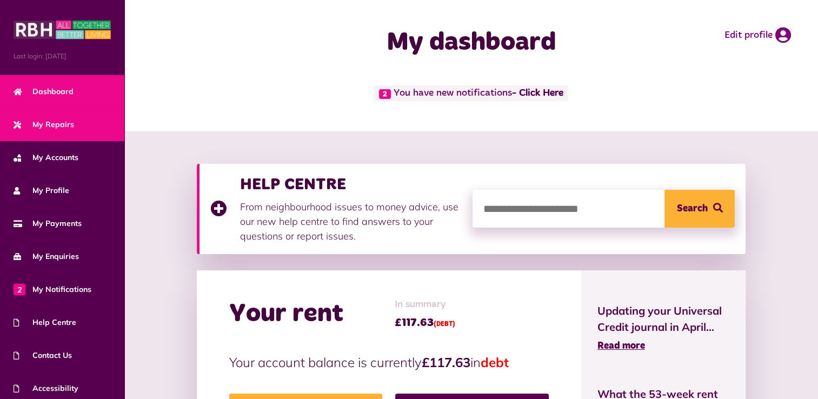 The height and width of the screenshot is (399, 818). I want to click on h2: Your rent, so click(286, 314).